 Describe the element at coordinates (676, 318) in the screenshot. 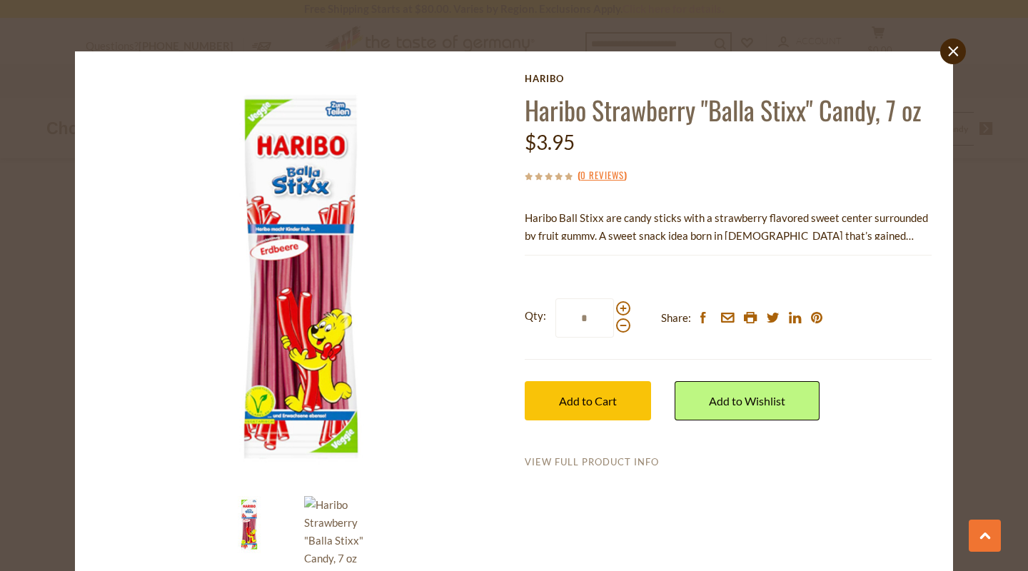

I see `span: Share:` at that location.